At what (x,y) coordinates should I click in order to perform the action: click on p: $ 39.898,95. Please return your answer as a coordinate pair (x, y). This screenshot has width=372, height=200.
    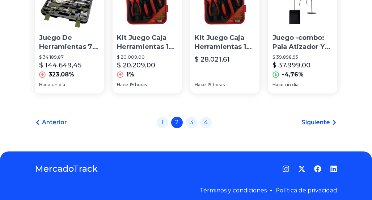
    Looking at the image, I should click on (303, 57).